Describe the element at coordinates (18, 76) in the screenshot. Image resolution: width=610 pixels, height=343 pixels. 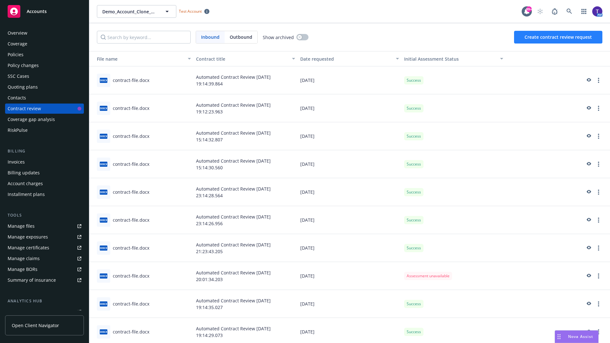
I see `div: SSC Cases` at that location.